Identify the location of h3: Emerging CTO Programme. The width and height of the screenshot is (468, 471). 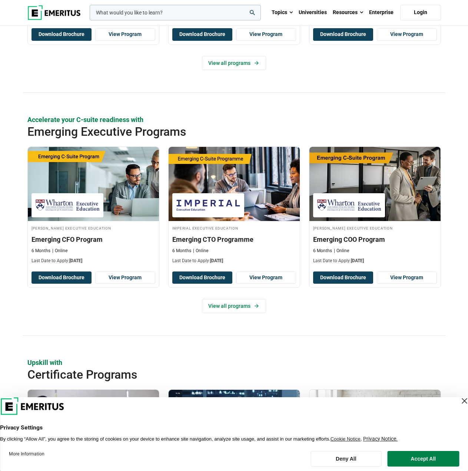
(234, 239).